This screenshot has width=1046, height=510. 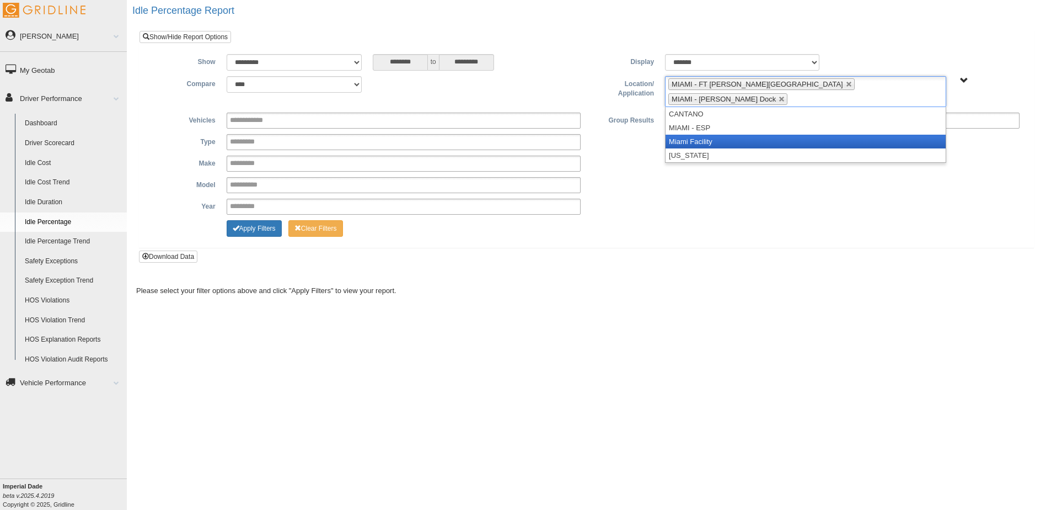 What do you see at coordinates (73, 242) in the screenshot?
I see `a: Idle Percentage Trend` at bounding box center [73, 242].